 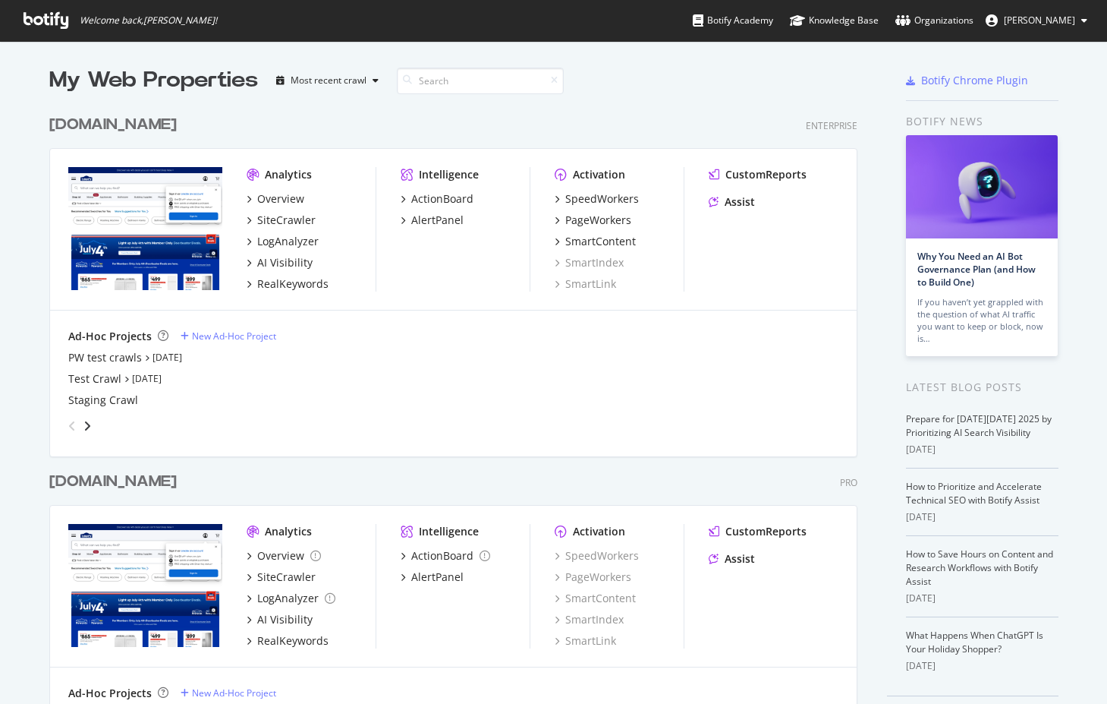 What do you see at coordinates (834, 20) in the screenshot?
I see `div: Knowledge Base` at bounding box center [834, 20].